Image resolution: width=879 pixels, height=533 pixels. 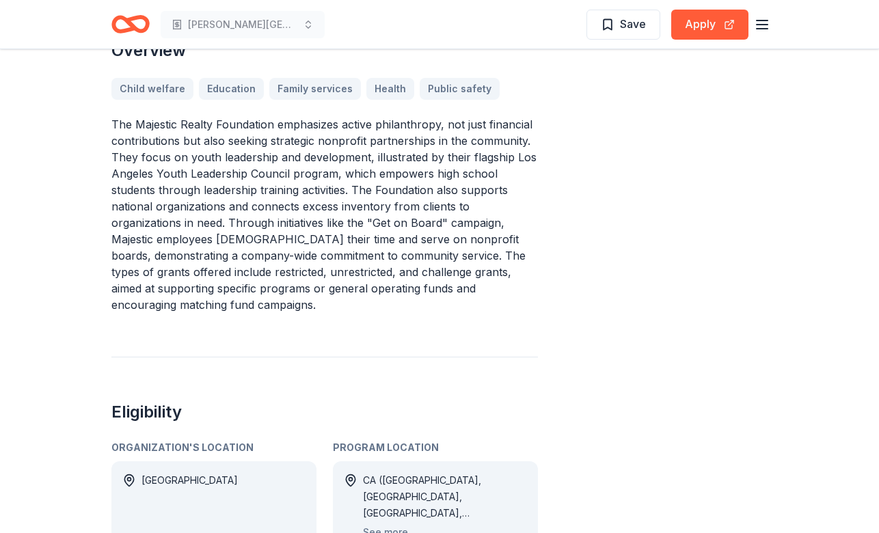 I want to click on button: Save, so click(x=624, y=25).